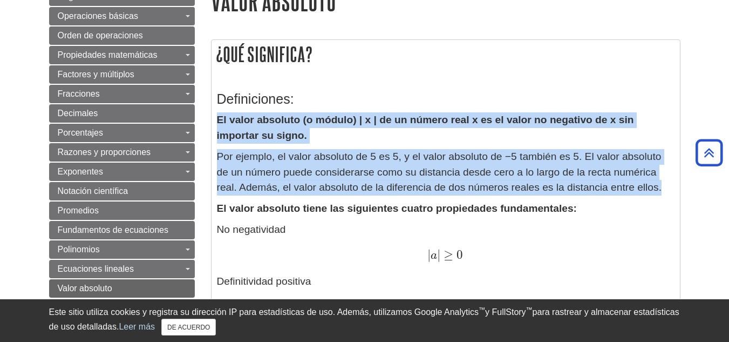 The width and height of the screenshot is (729, 342). What do you see at coordinates (104, 152) in the screenshot?
I see `font: Razones y proporciones` at bounding box center [104, 152].